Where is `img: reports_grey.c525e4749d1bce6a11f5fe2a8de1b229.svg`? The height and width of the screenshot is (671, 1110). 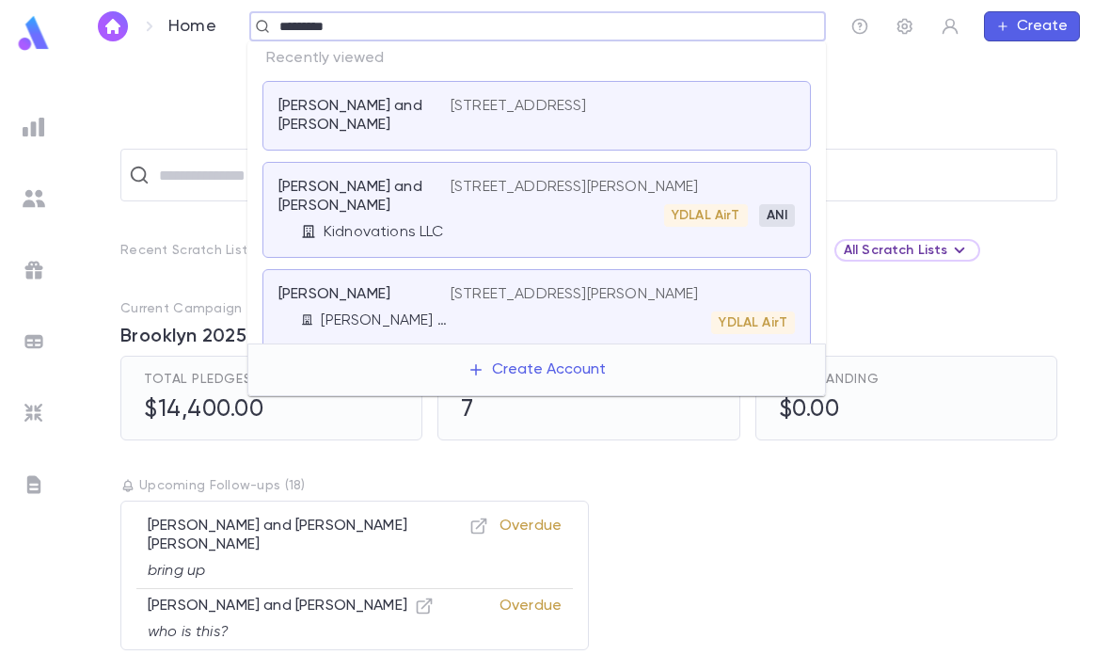
img: reports_grey.c525e4749d1bce6a11f5fe2a8de1b229.svg is located at coordinates (34, 127).